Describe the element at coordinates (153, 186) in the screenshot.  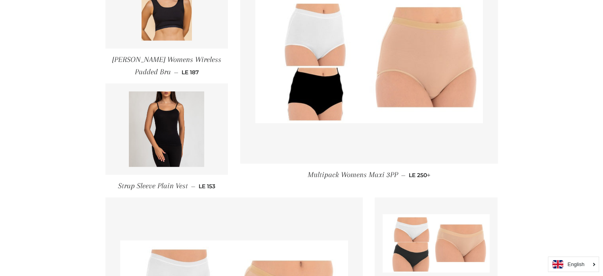
I see `span: Strap Sleeve Plain Vest` at that location.